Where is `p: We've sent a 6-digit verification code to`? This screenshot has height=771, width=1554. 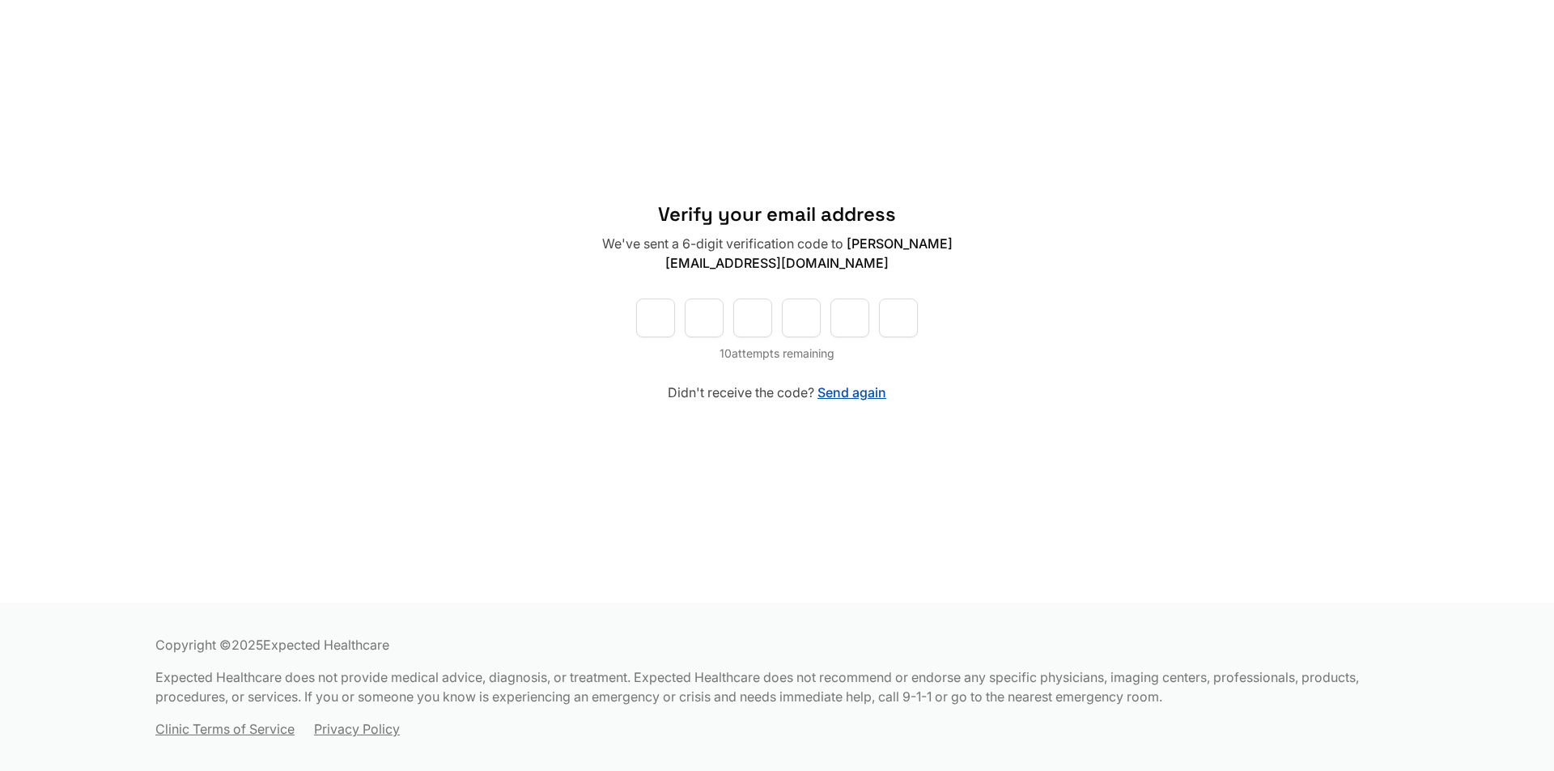
p: We've sent a 6-digit verification code to is located at coordinates (777, 253).